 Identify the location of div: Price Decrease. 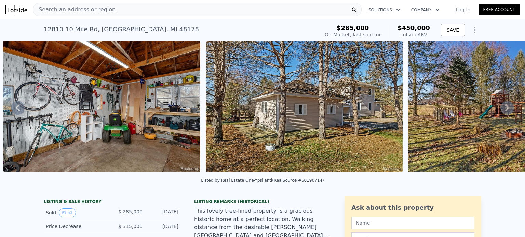
(76, 227).